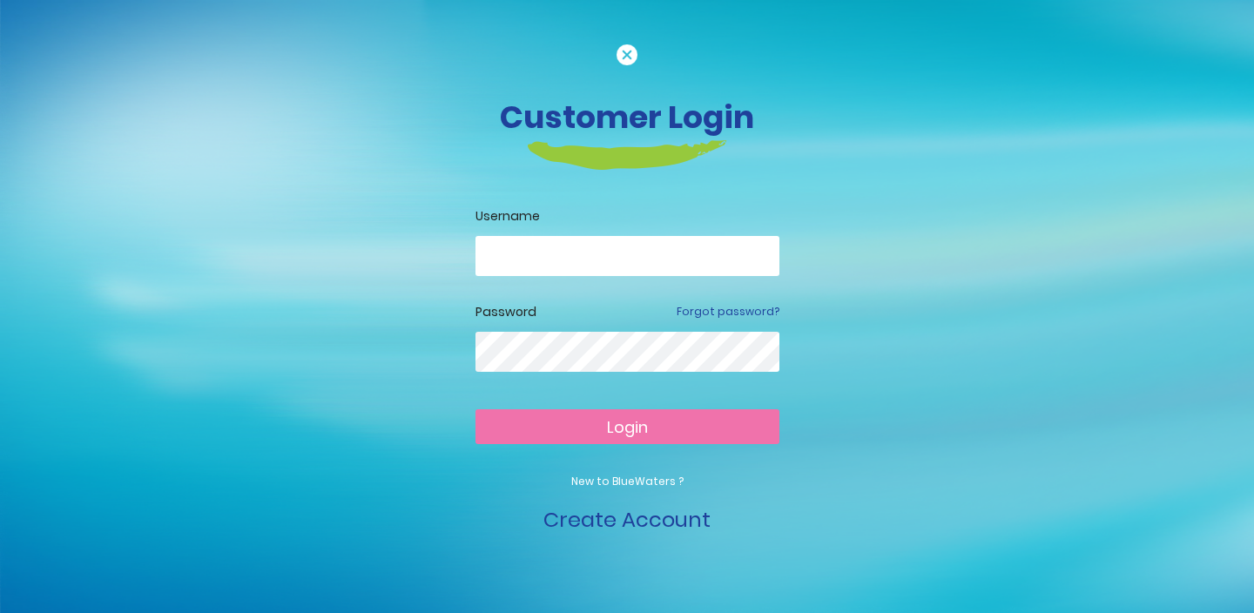 The width and height of the screenshot is (1254, 613). I want to click on img: login-heading-border.png, so click(627, 155).